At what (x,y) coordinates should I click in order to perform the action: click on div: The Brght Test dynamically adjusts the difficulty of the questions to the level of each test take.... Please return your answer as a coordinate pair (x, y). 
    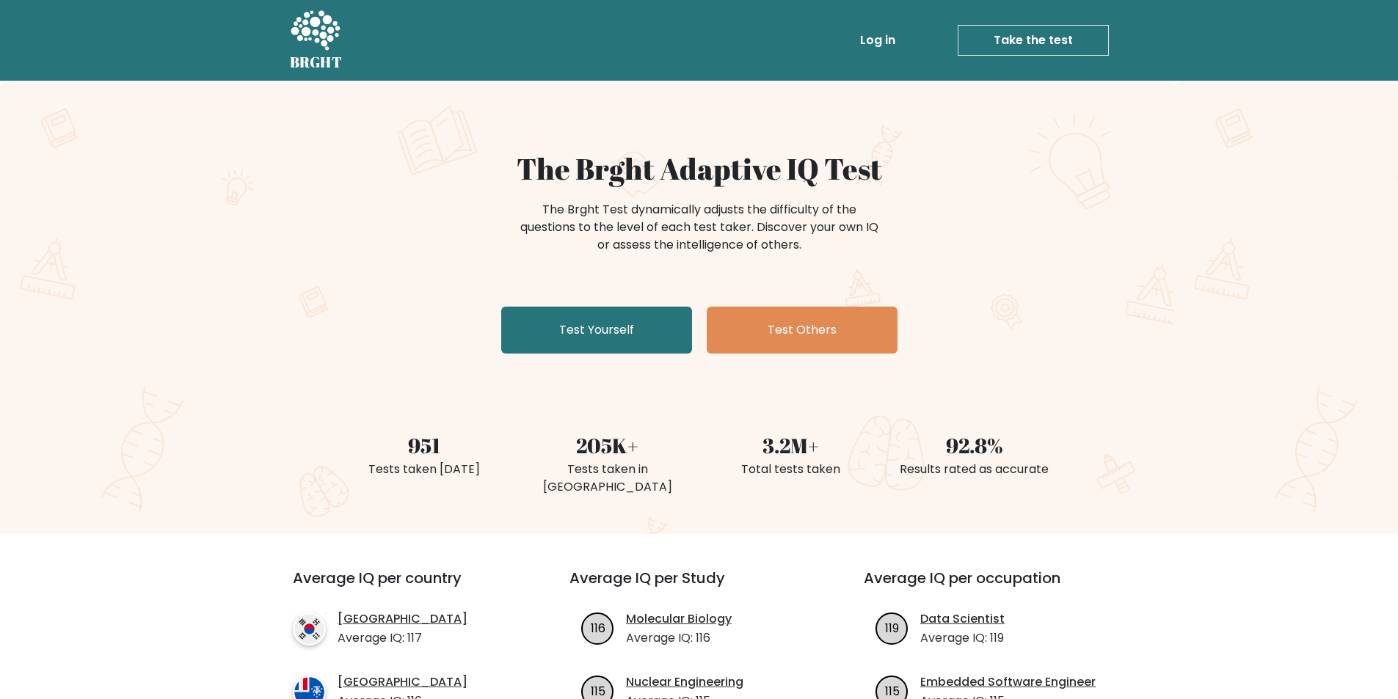
    Looking at the image, I should click on (699, 227).